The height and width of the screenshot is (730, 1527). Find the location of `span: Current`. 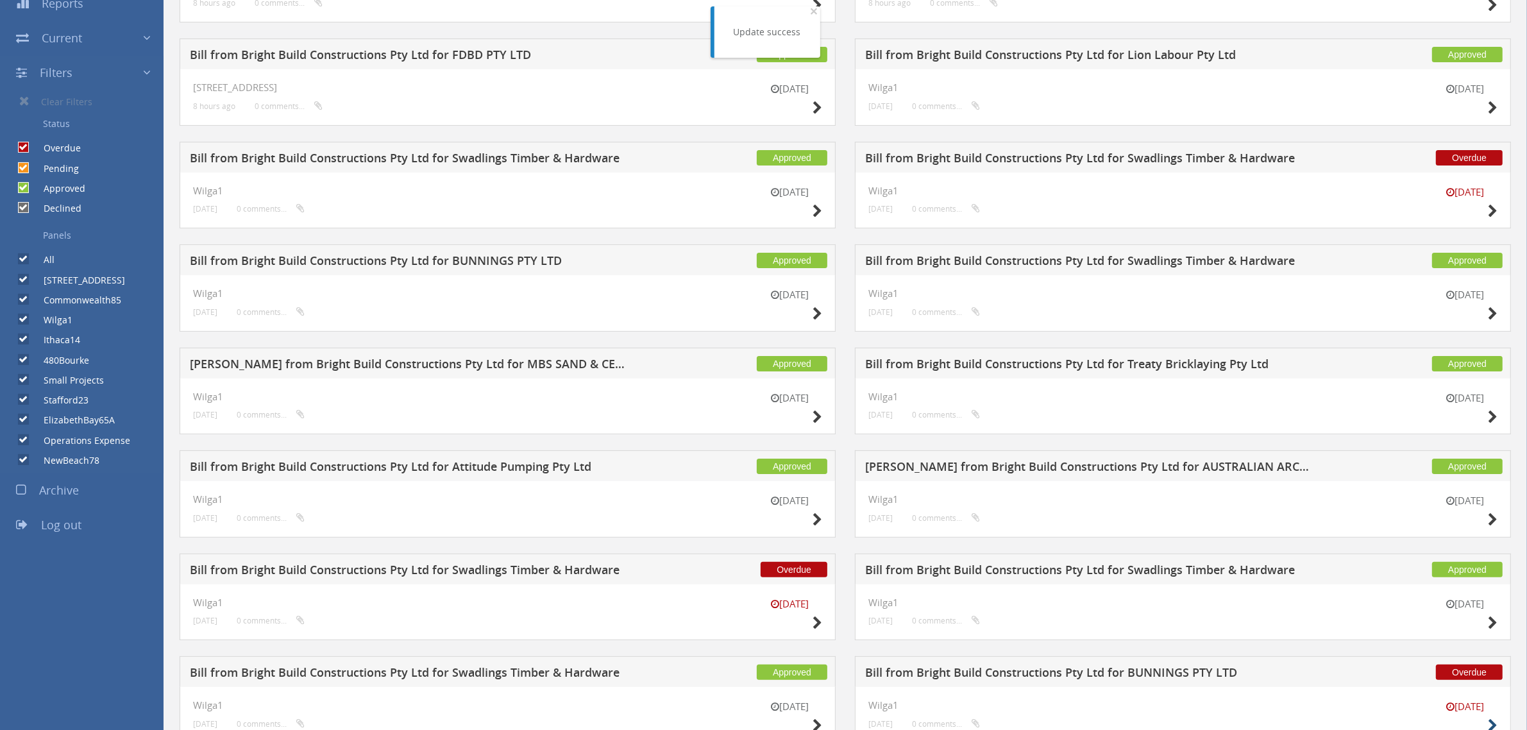

span: Current is located at coordinates (62, 38).